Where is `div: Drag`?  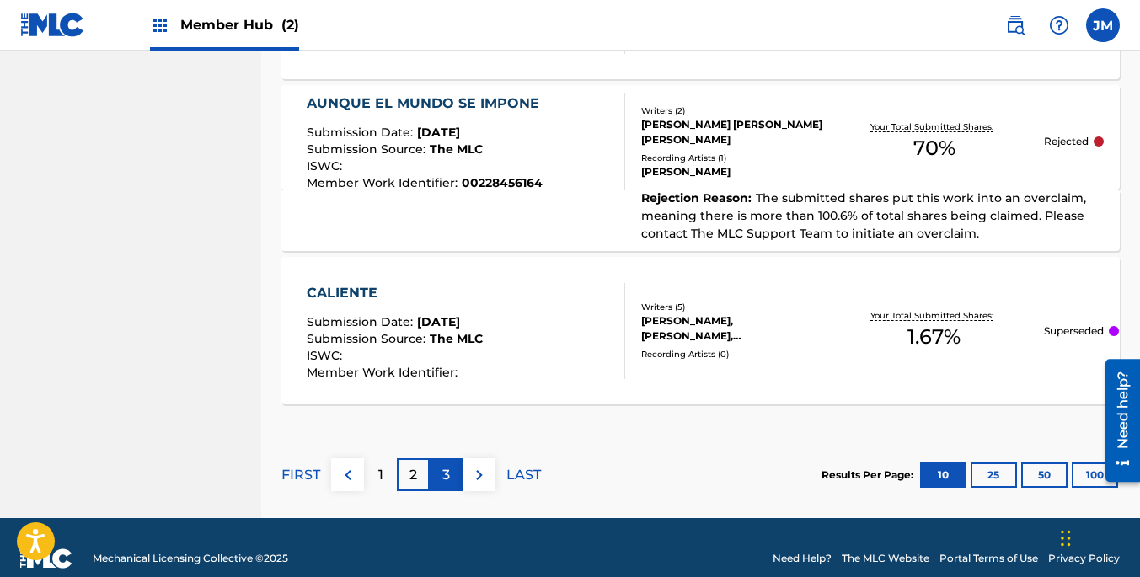
div: Drag is located at coordinates (1066, 539).